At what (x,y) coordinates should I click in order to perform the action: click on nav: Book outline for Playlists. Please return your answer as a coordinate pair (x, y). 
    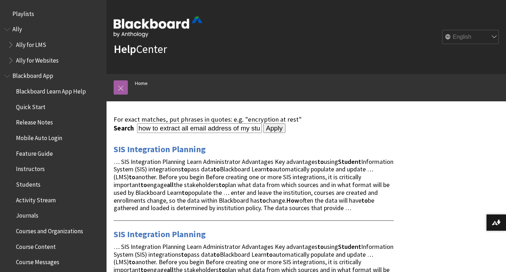
    Looking at the image, I should click on (53, 14).